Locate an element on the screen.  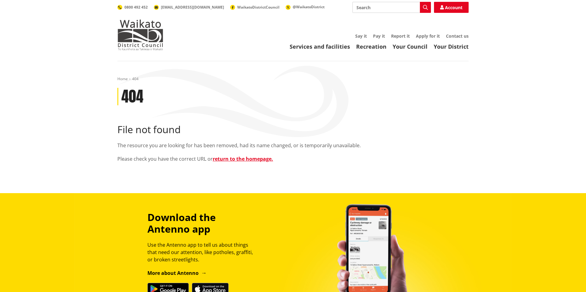
a: Say it is located at coordinates (361, 36).